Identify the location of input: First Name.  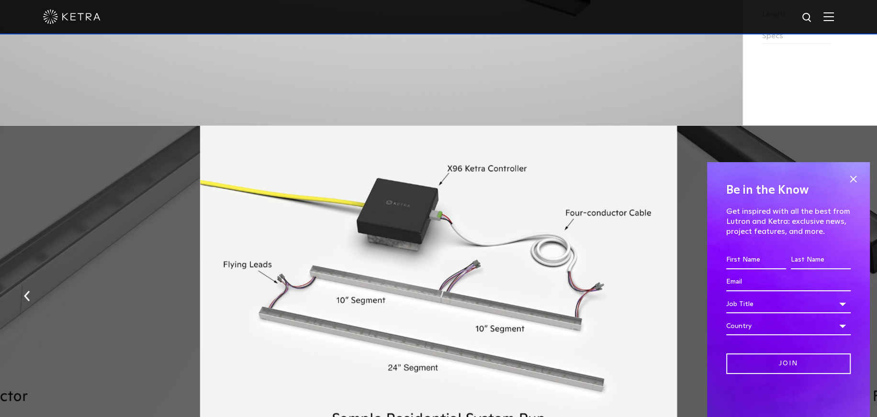
(756, 260).